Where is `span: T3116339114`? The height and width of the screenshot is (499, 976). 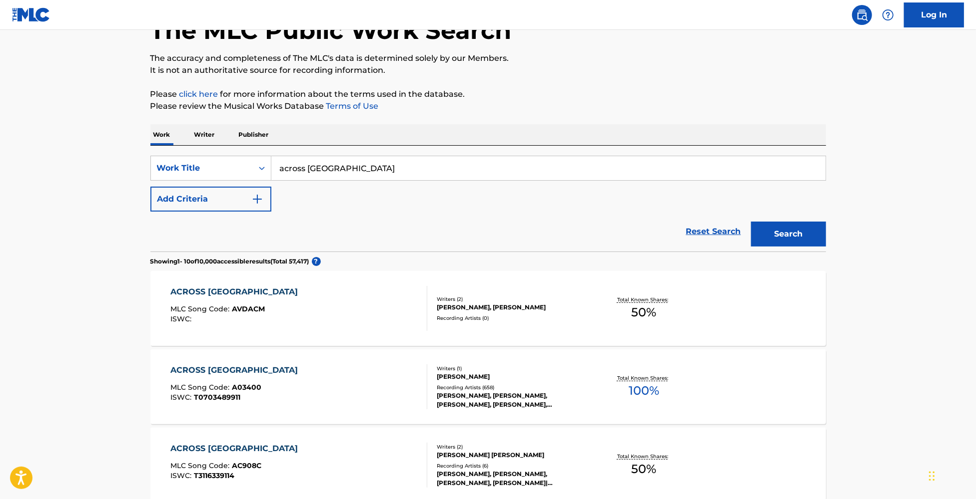 span: T3116339114 is located at coordinates (214, 476).